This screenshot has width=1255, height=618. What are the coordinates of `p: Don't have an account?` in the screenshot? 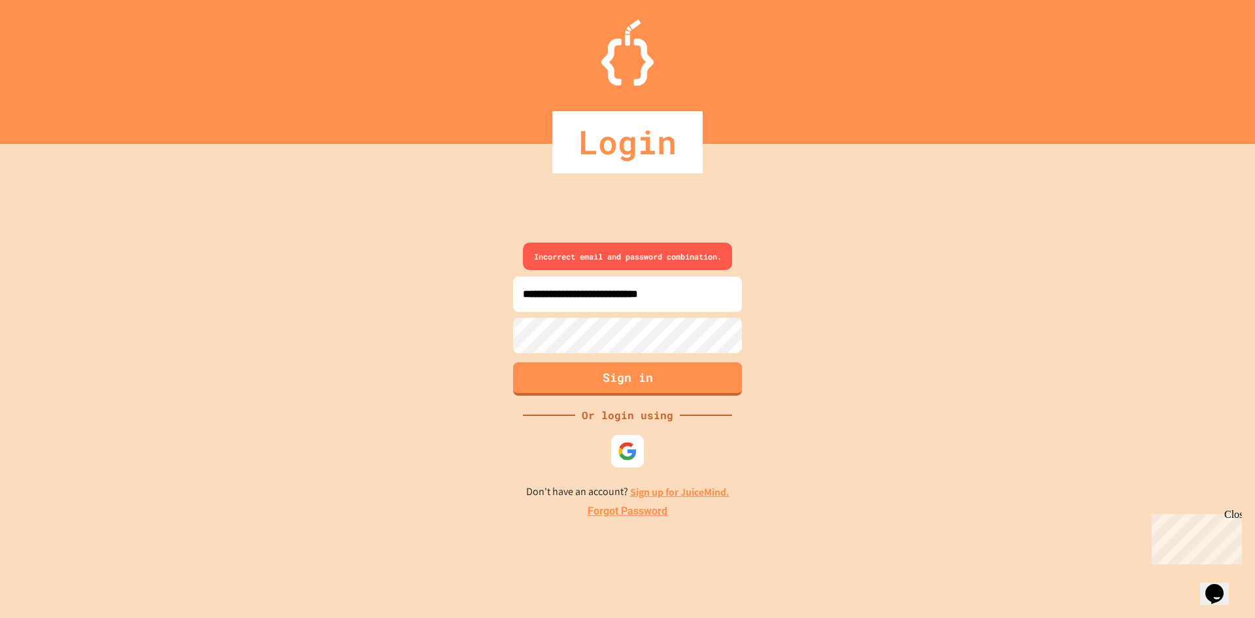 It's located at (627, 491).